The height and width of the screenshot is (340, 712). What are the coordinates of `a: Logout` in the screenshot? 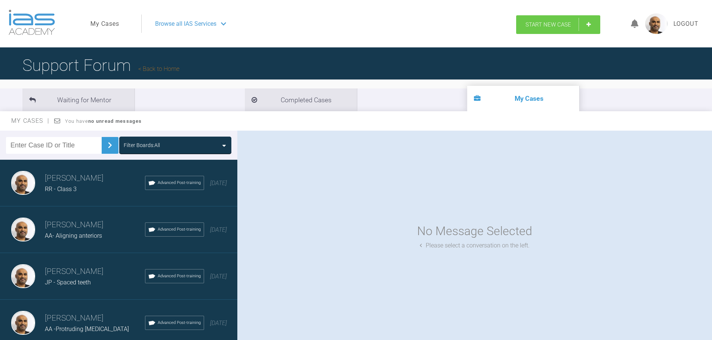 It's located at (686, 24).